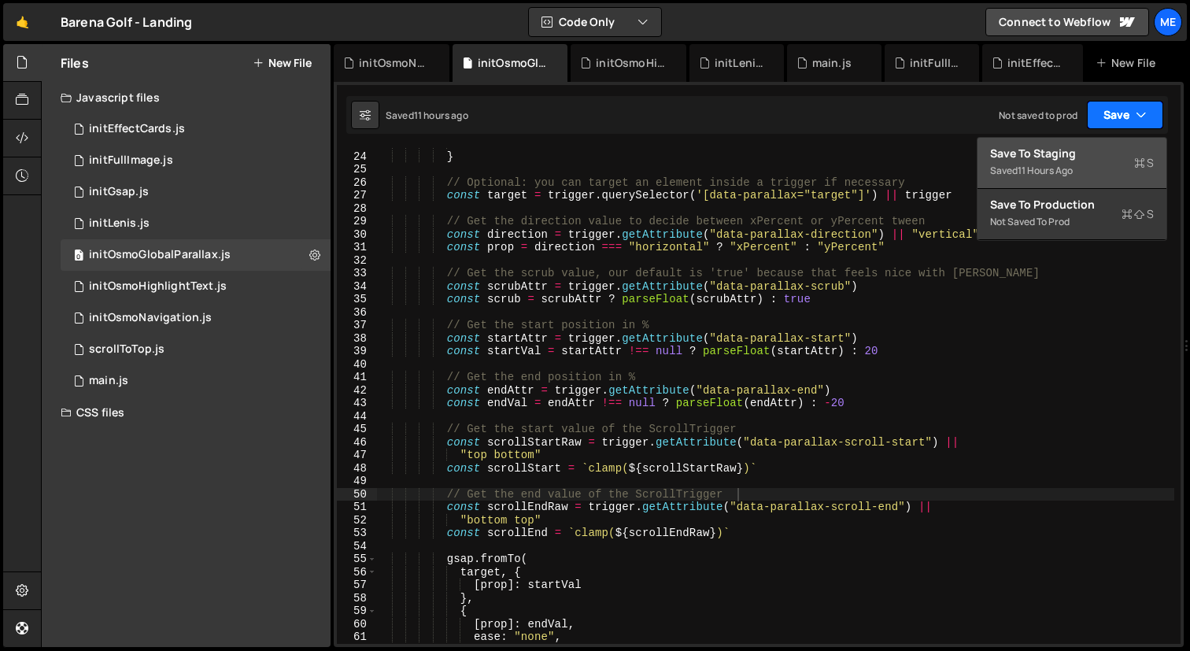 Image resolution: width=1190 pixels, height=651 pixels. Describe the element at coordinates (357, 157) in the screenshot. I see `div: 24` at that location.